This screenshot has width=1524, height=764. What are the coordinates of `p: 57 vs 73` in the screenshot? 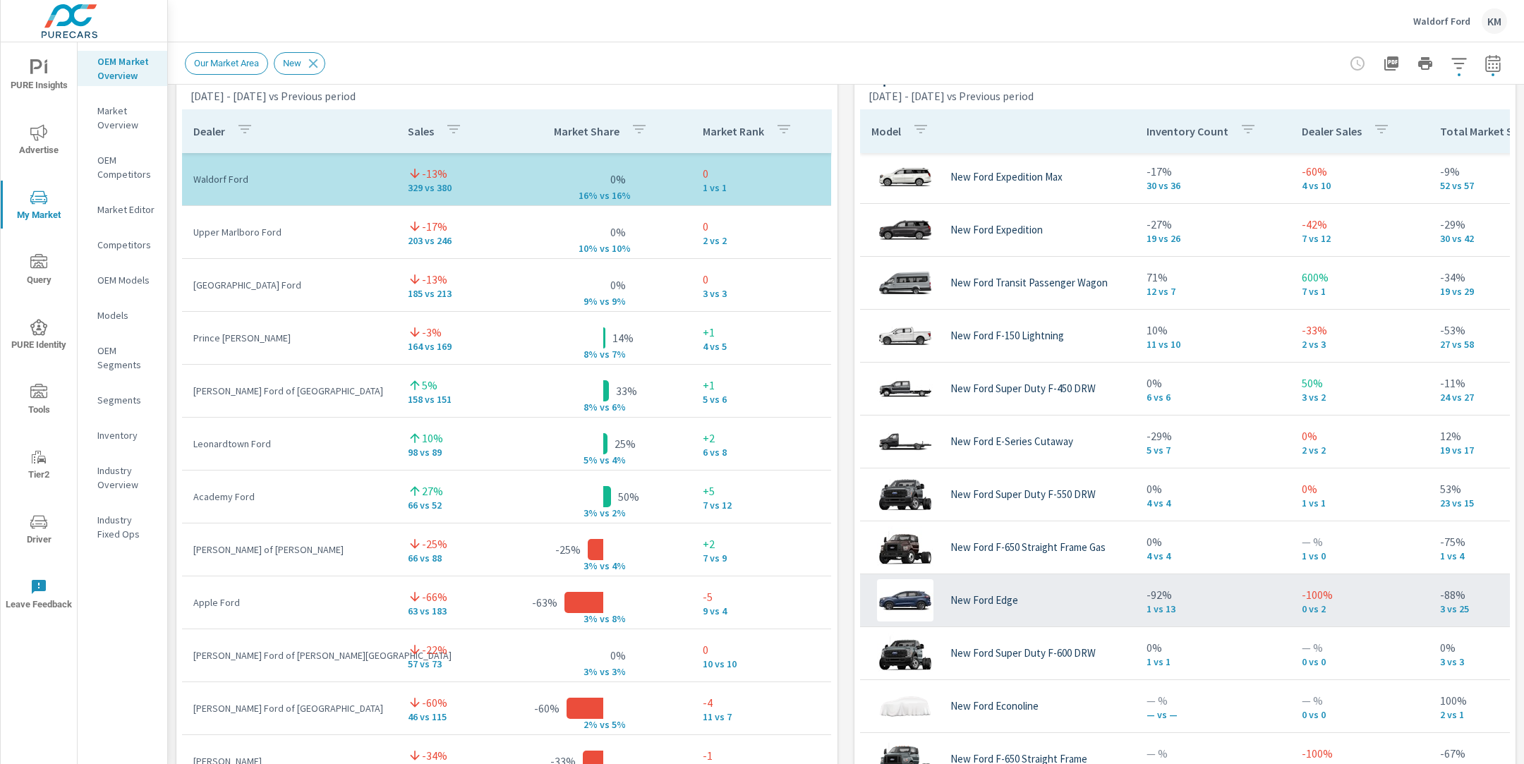 It's located at (456, 664).